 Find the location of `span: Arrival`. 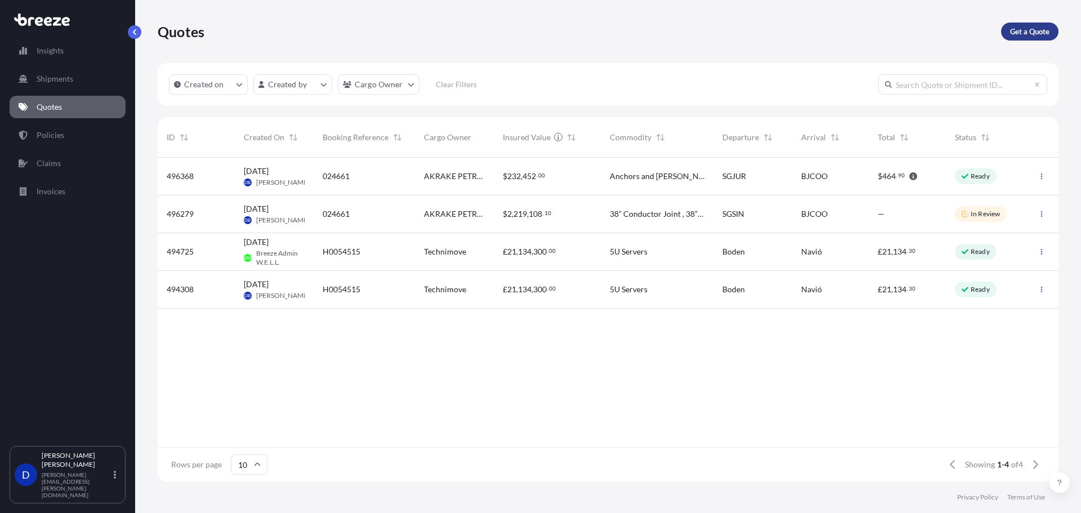

span: Arrival is located at coordinates (814, 137).